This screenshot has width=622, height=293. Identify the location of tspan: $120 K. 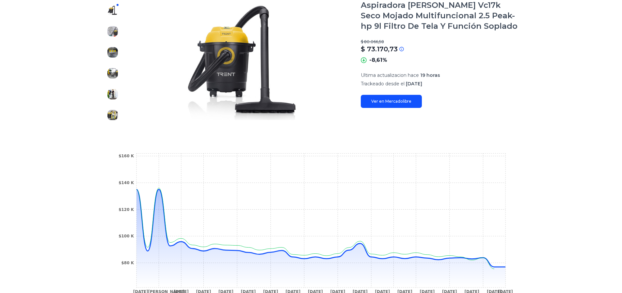
(126, 209).